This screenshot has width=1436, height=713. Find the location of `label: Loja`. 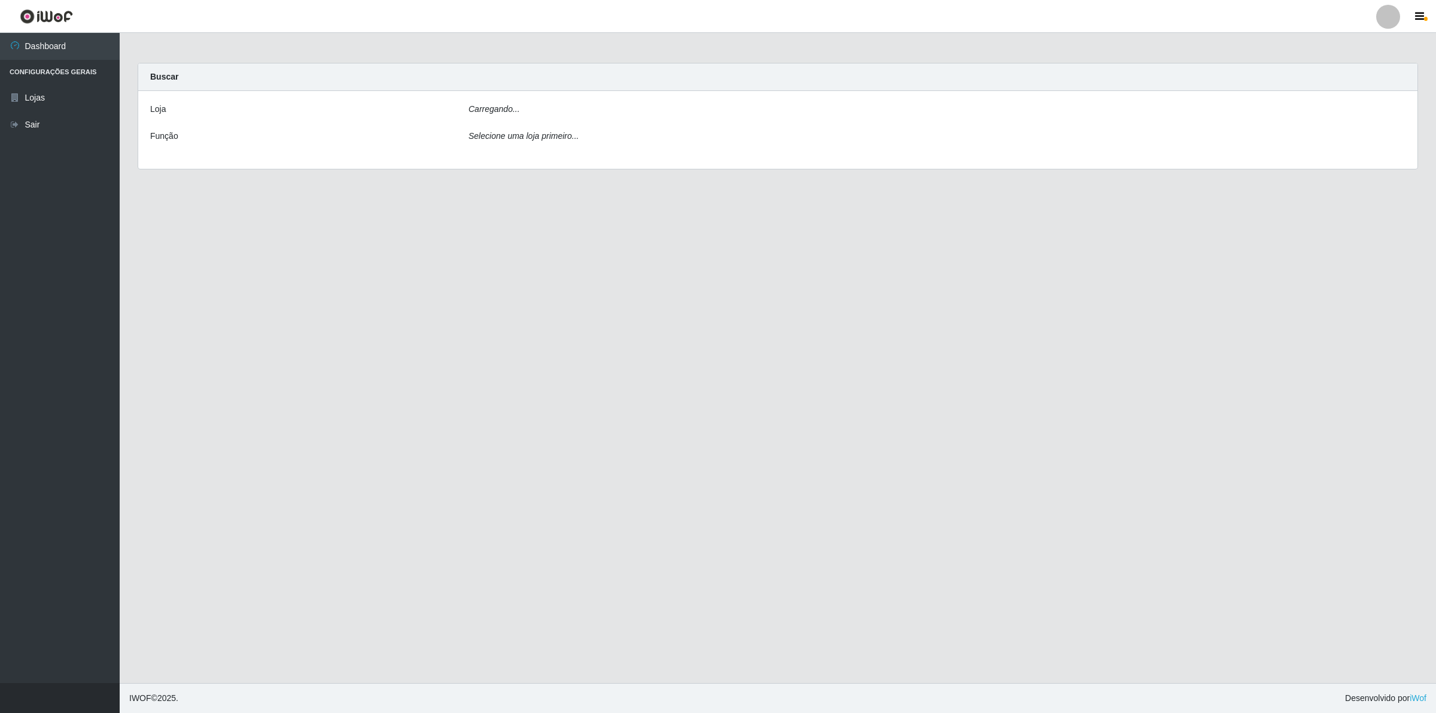

label: Loja is located at coordinates (158, 109).